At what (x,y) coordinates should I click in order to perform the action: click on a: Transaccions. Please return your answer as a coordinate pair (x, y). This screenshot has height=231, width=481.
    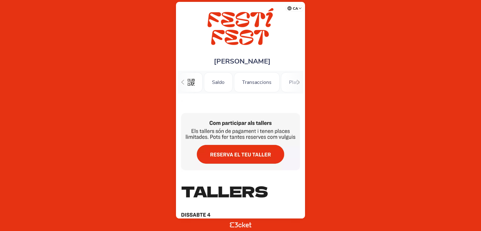
    Looking at the image, I should click on (257, 82).